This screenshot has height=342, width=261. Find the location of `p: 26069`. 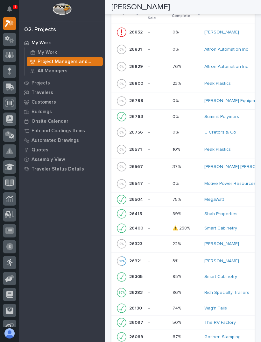

p: 26069 is located at coordinates (137, 336).